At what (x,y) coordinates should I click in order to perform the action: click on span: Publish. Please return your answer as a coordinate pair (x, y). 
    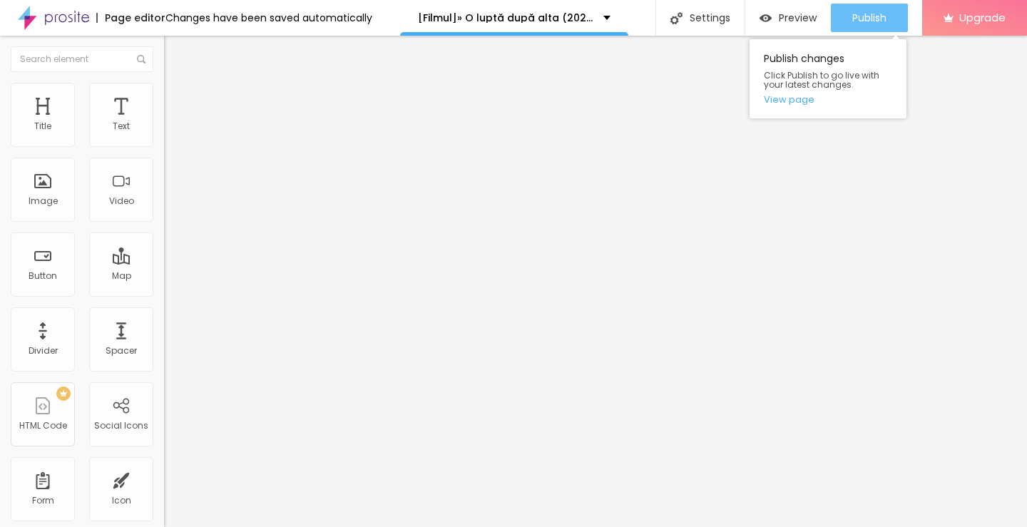
    Looking at the image, I should click on (870, 18).